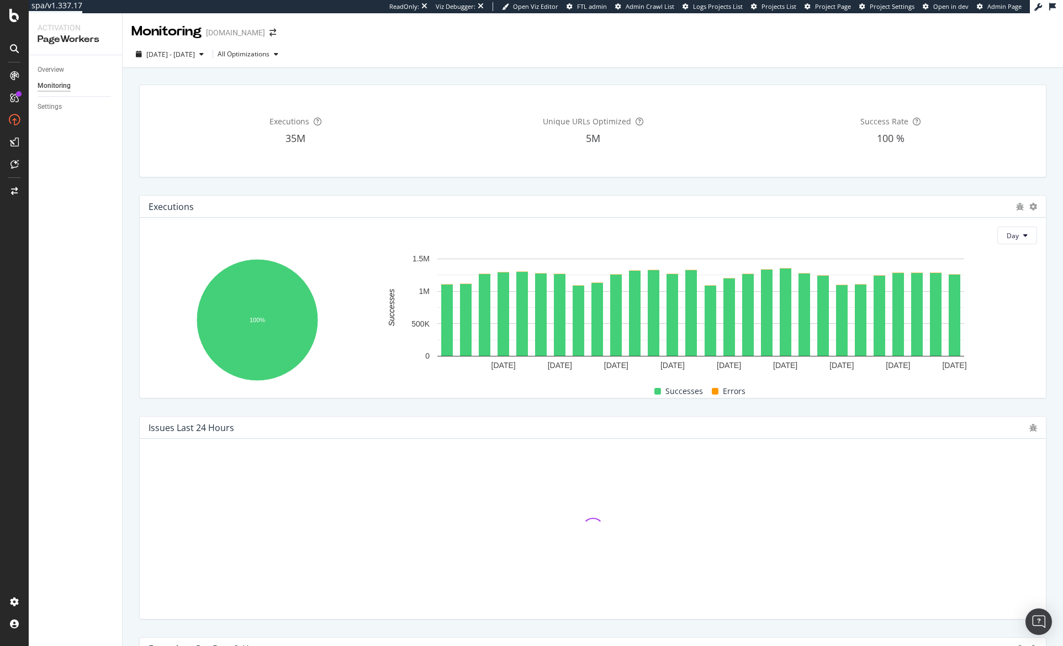  I want to click on a: Projects List, so click(774, 7).